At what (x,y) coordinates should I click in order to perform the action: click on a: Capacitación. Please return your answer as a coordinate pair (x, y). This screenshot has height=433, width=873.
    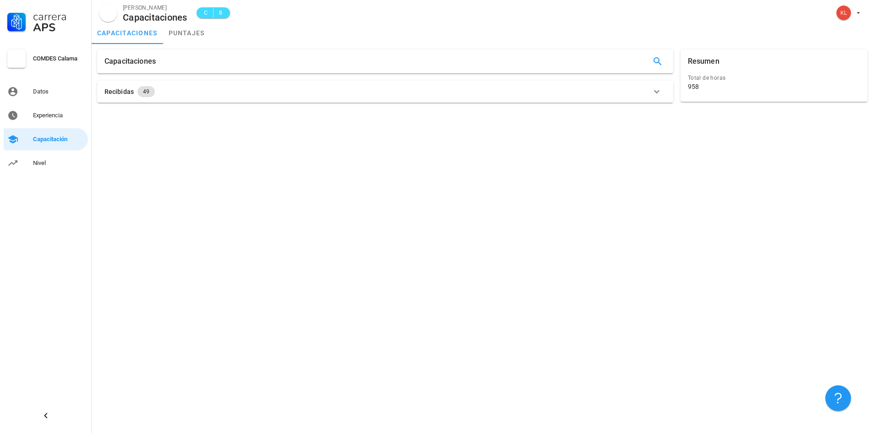
    Looking at the image, I should click on (46, 139).